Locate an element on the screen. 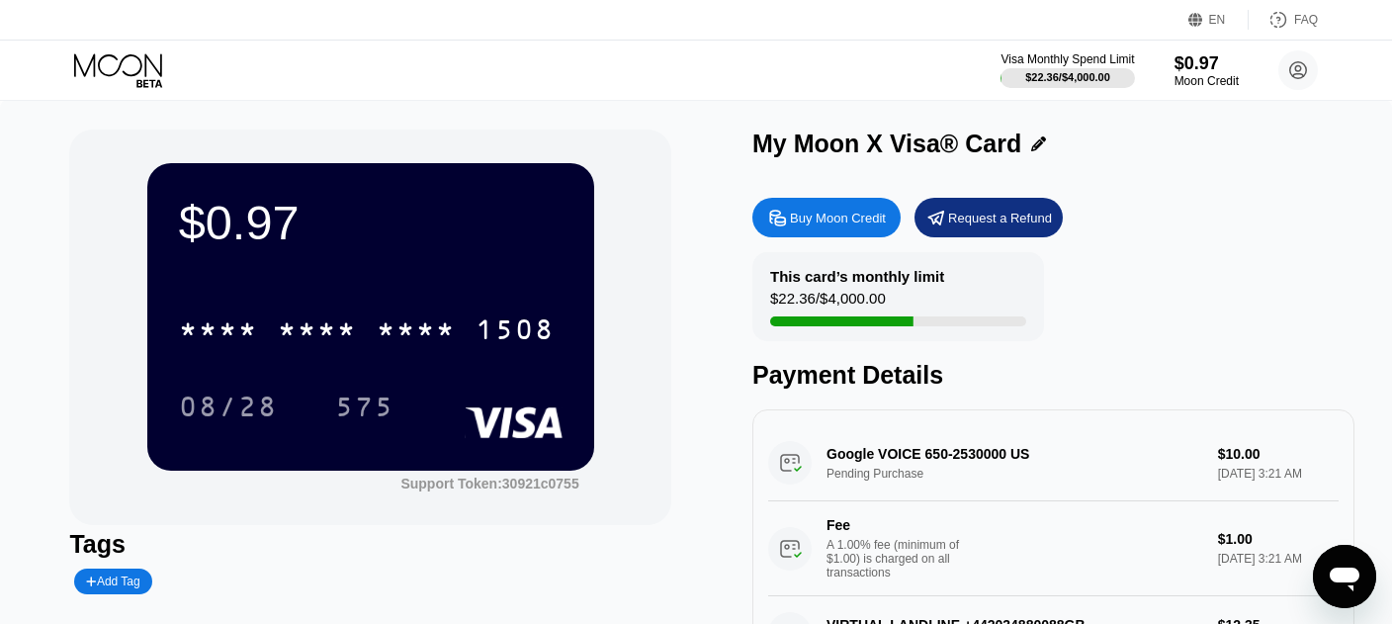  div: My Moon X Visa® Card is located at coordinates (887, 143).